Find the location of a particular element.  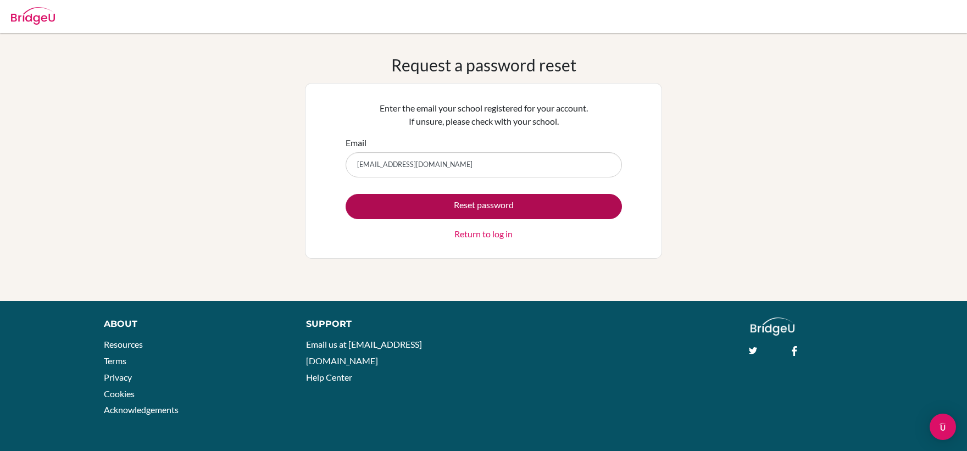

p: Enter the email your school registered for your account. If unsure, please check with your school. is located at coordinates (483, 115).